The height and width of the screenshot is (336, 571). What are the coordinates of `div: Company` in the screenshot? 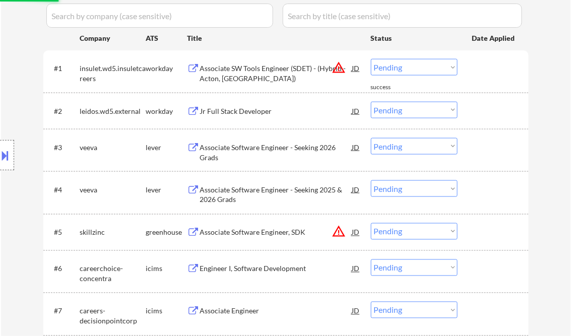 It's located at (113, 38).